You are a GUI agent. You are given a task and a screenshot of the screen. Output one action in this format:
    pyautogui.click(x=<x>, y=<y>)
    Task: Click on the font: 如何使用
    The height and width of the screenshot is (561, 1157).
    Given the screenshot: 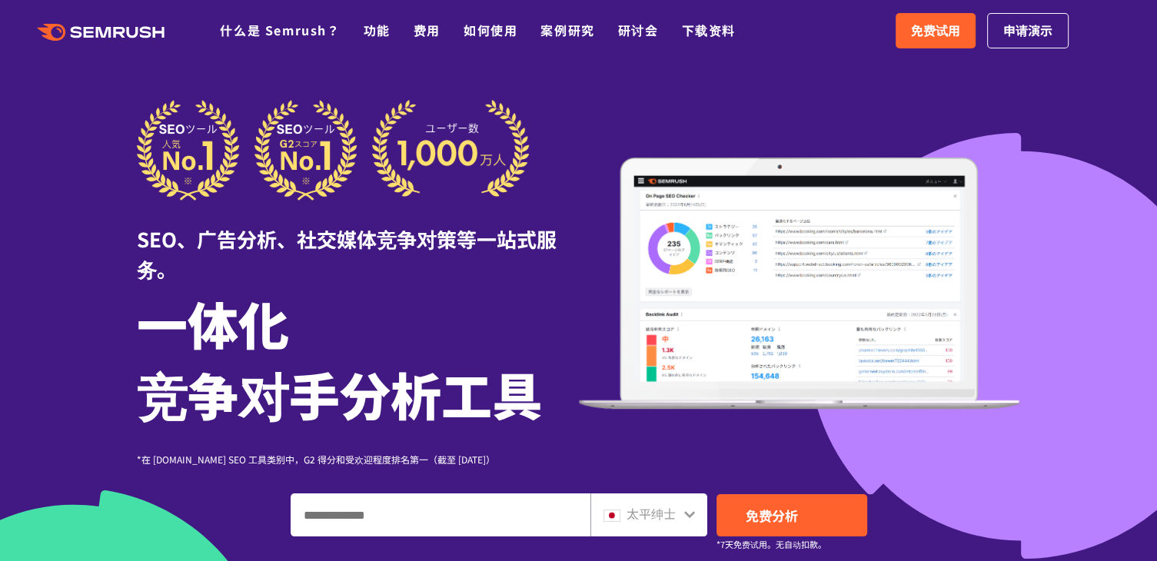 What is the action you would take?
    pyautogui.click(x=491, y=30)
    